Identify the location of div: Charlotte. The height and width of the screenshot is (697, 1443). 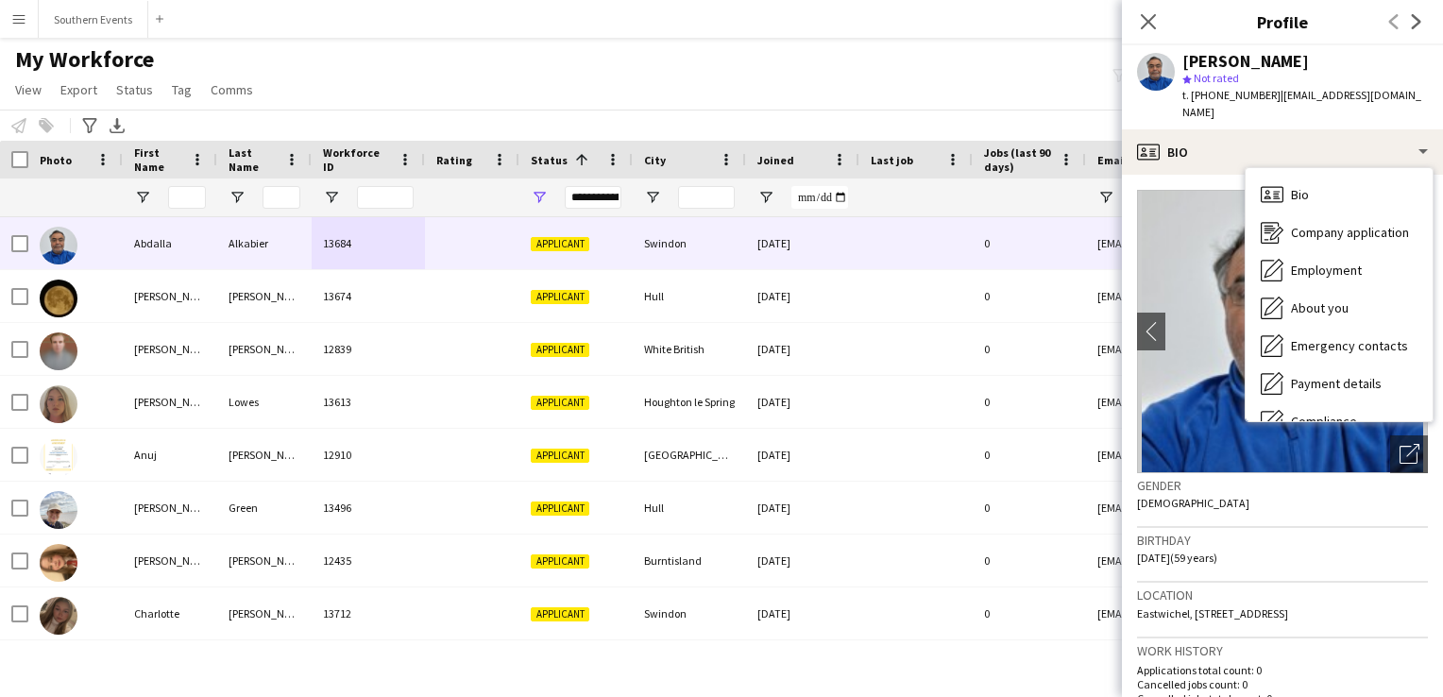
(170, 613).